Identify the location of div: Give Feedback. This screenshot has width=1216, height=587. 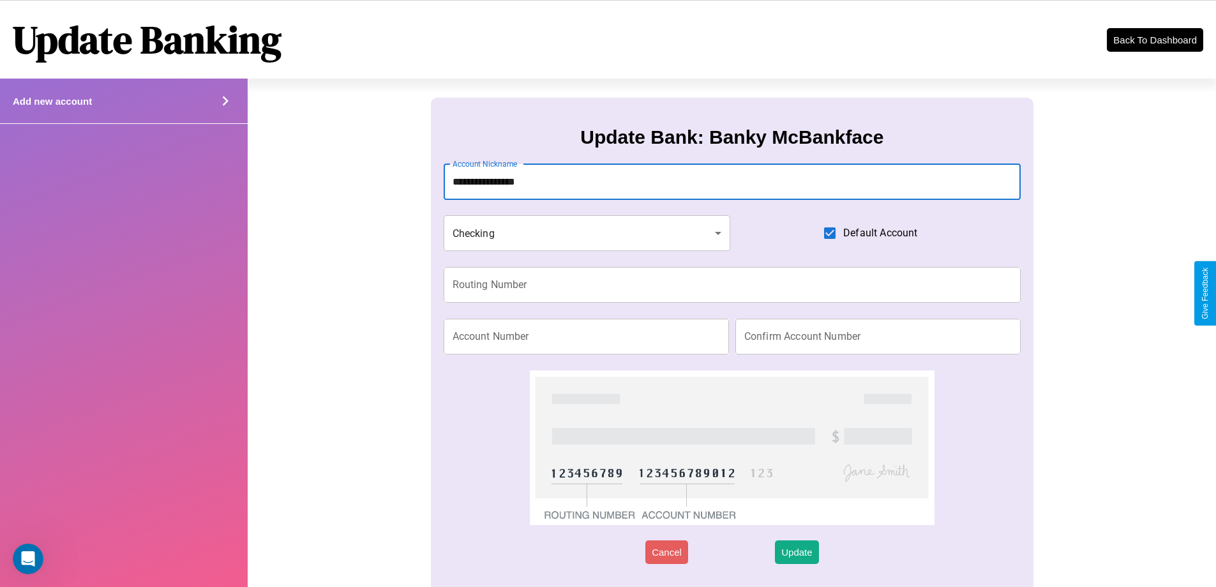
(1206, 293).